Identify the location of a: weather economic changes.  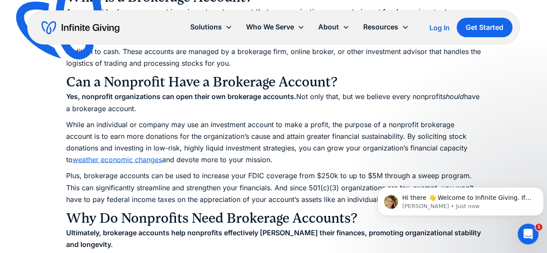
(117, 160).